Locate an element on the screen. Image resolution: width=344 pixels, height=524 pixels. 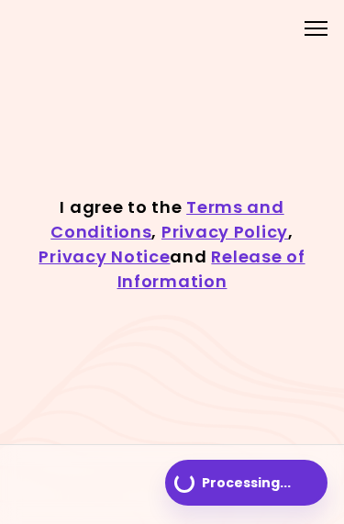
a: Terms and Conditions is located at coordinates (167, 219).